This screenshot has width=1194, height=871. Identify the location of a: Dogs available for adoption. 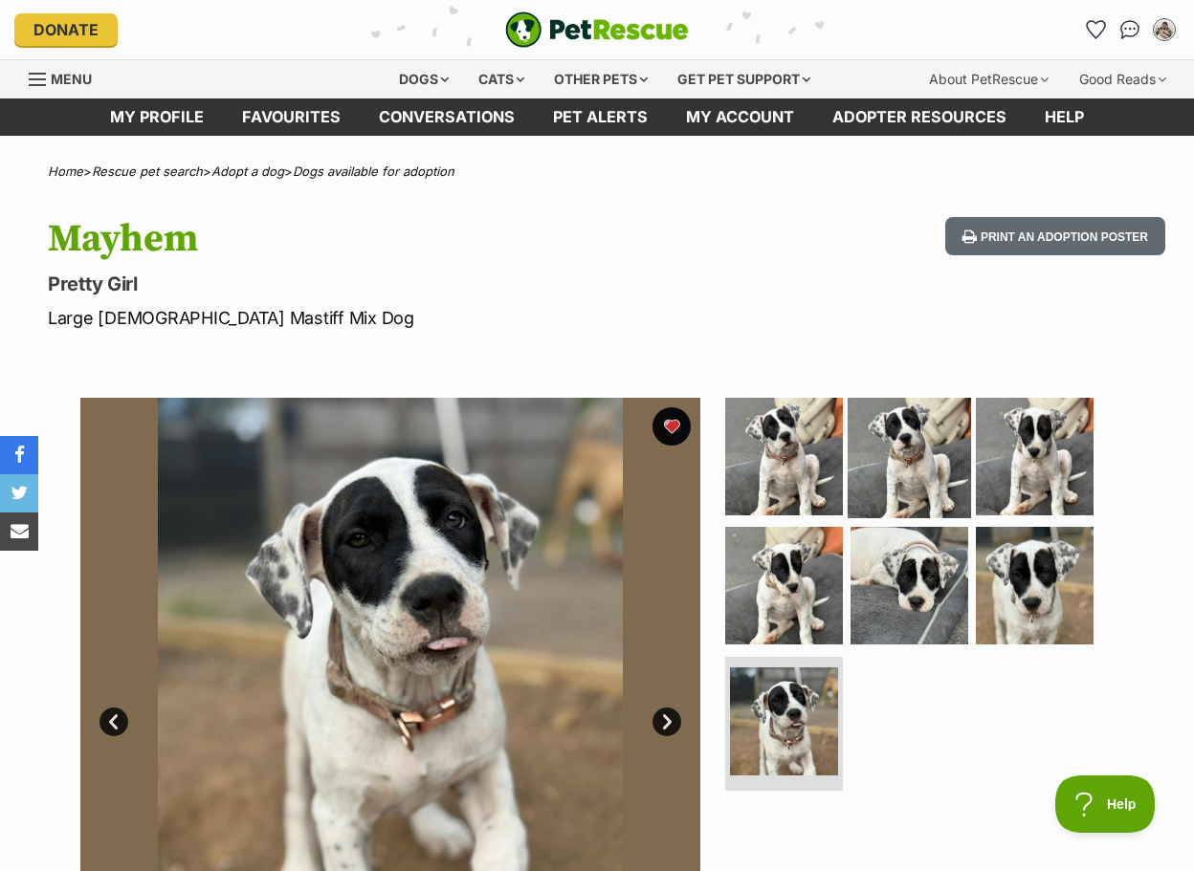
(373, 171).